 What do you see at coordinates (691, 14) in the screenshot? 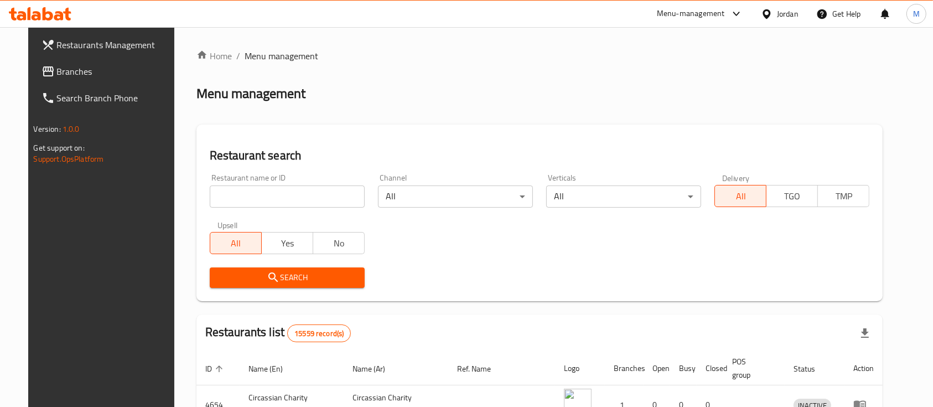
I see `div: Menu-management` at bounding box center [691, 14].